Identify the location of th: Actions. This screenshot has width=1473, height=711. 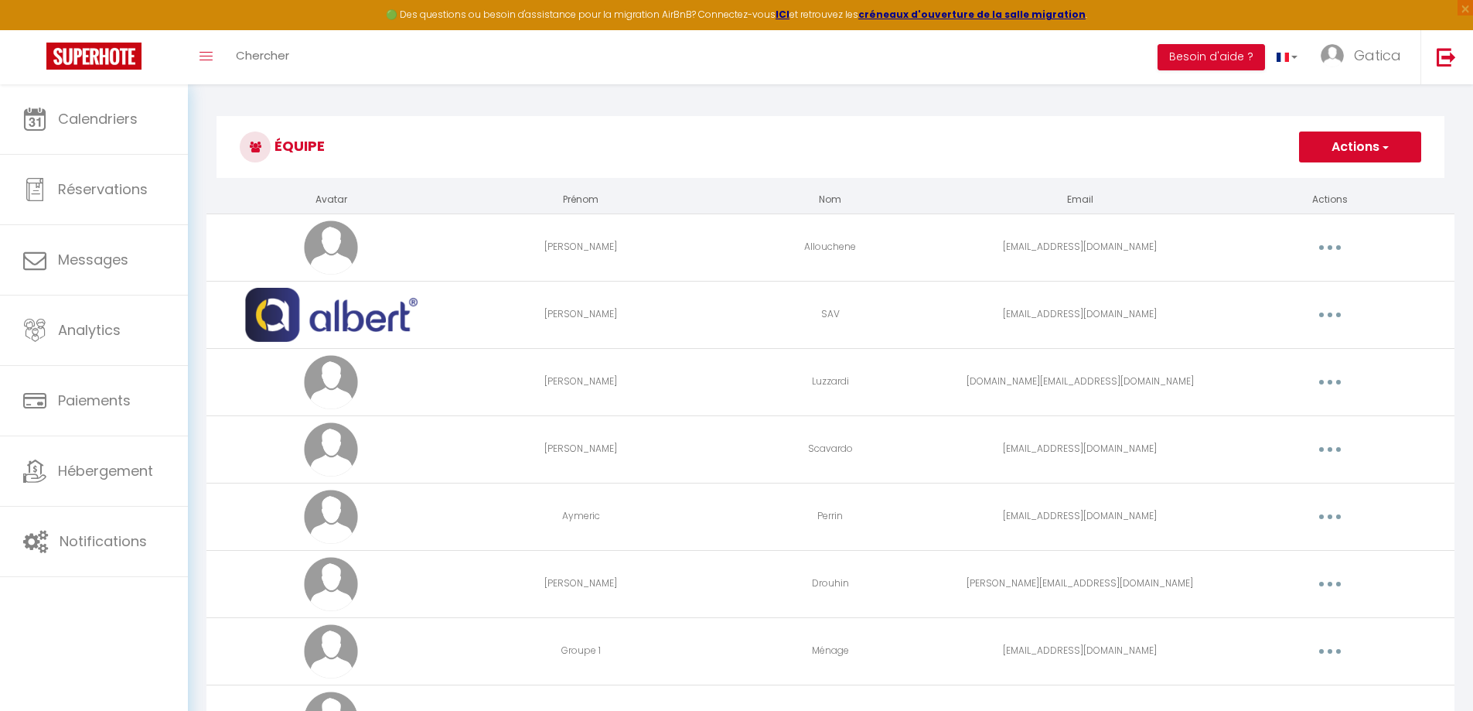
(1329, 199).